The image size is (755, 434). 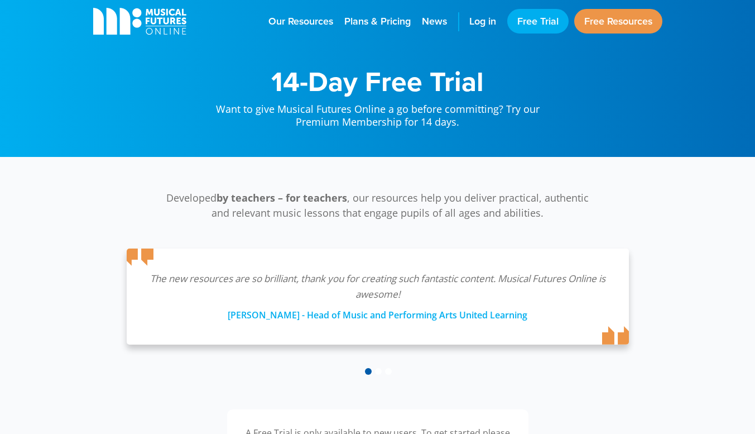 What do you see at coordinates (434, 21) in the screenshot?
I see `span: News` at bounding box center [434, 21].